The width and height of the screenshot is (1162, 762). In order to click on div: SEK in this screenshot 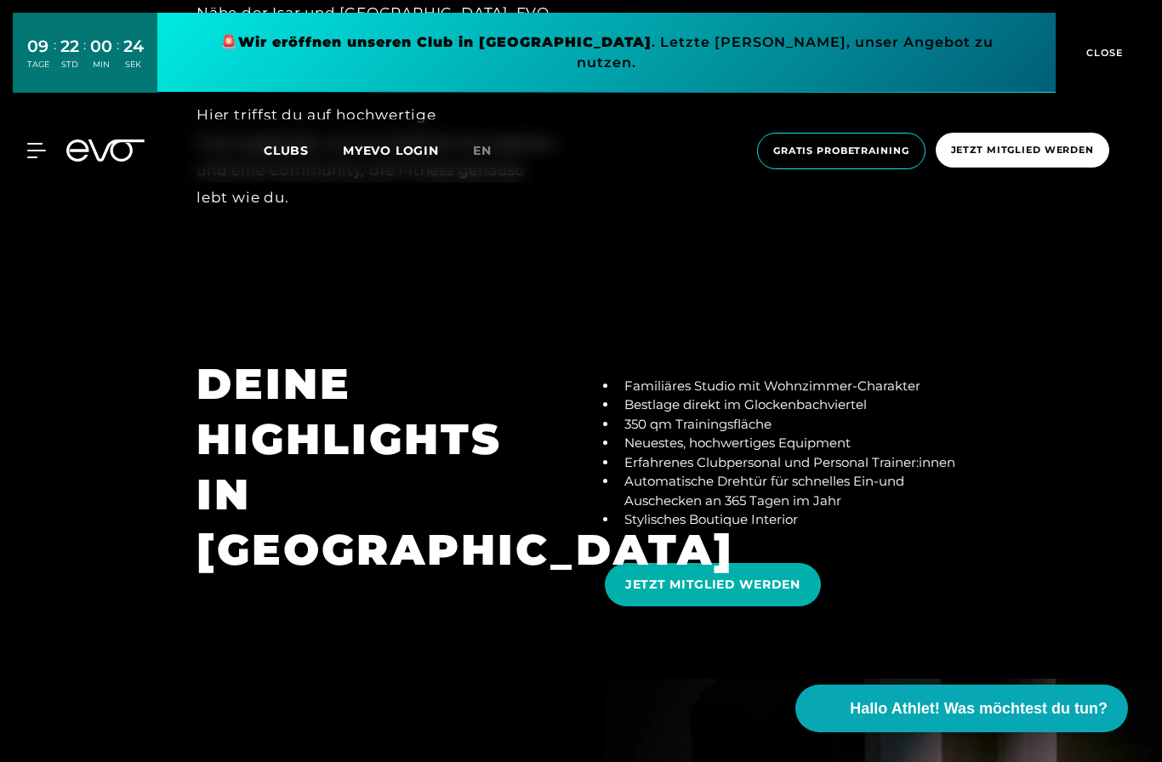, I will do `click(133, 65)`.